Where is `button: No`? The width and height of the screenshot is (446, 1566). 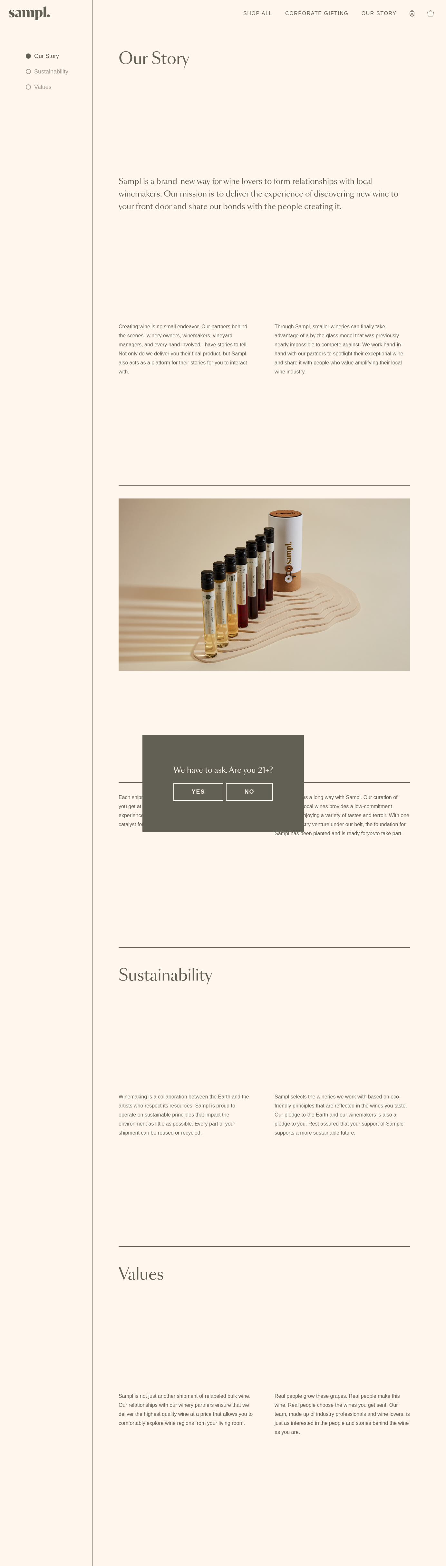
button: No is located at coordinates (249, 792).